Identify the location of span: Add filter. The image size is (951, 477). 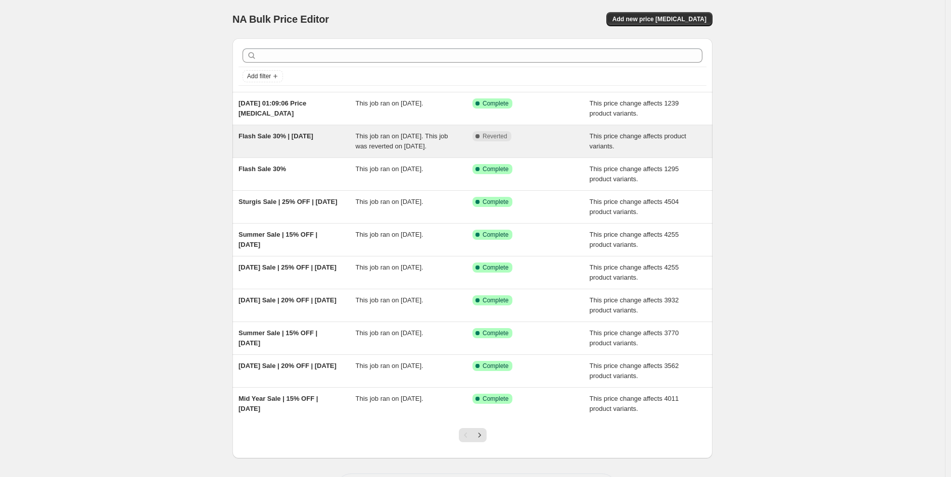
(259, 76).